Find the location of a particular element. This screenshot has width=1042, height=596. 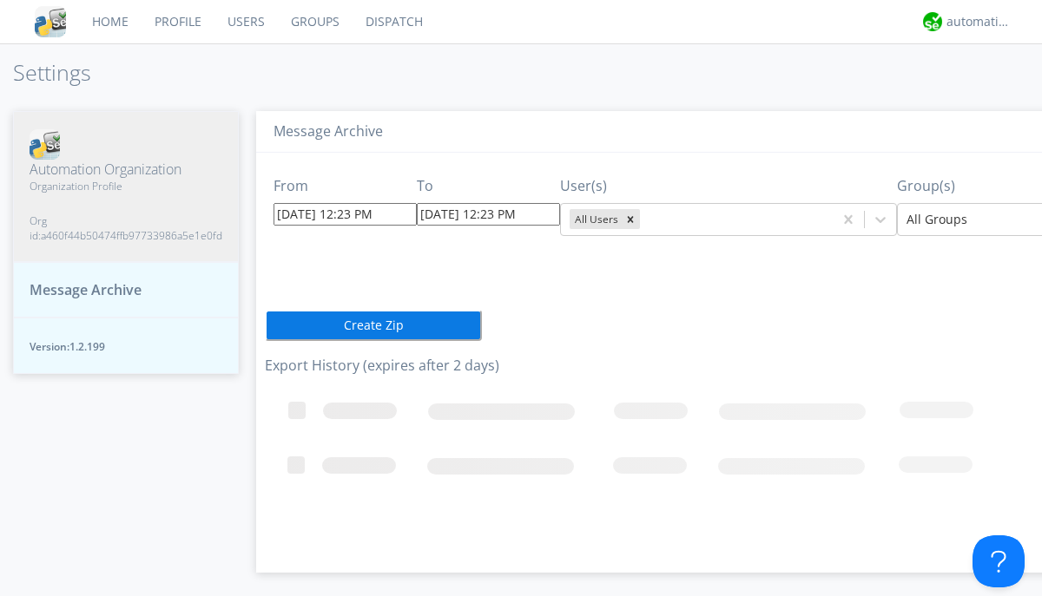

span: Message Archive is located at coordinates (85, 290).